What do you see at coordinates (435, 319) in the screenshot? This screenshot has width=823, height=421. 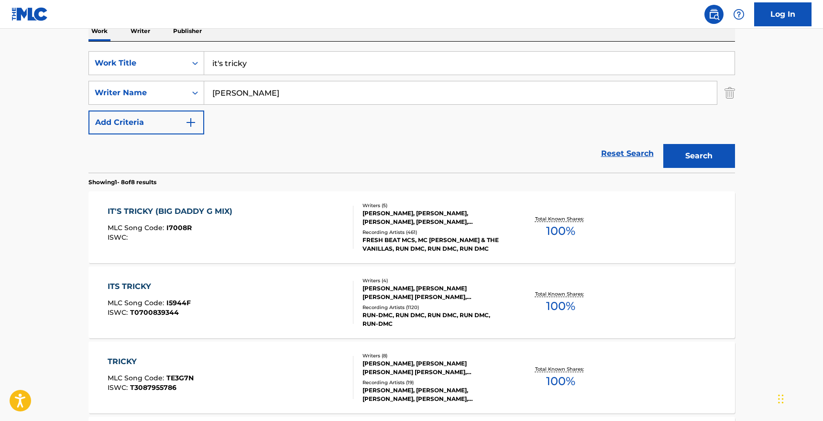 I see `div: RUN-DMC, RUN DMC, RUN DMC, RUN DMC, RUN-DMC` at bounding box center [435, 319].